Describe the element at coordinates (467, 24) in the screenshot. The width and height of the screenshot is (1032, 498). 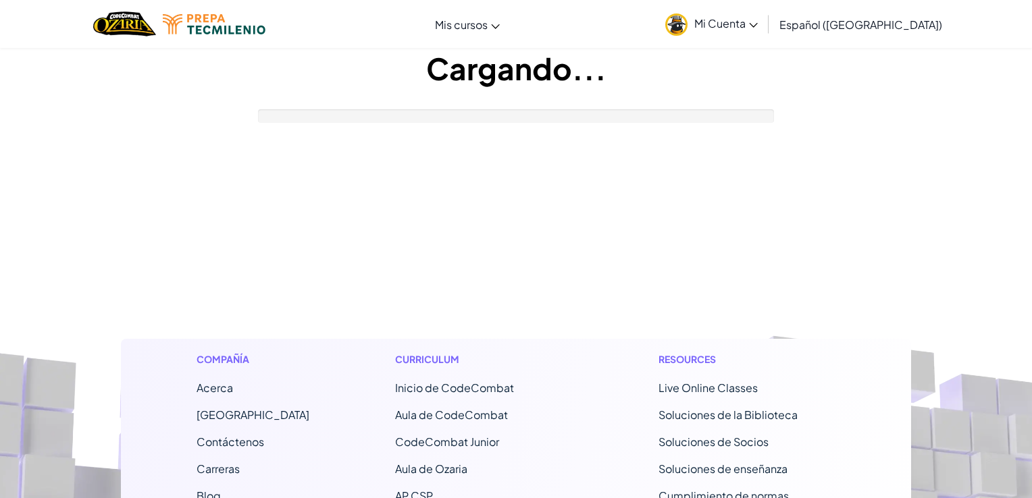
I see `a: Mis cursos` at that location.